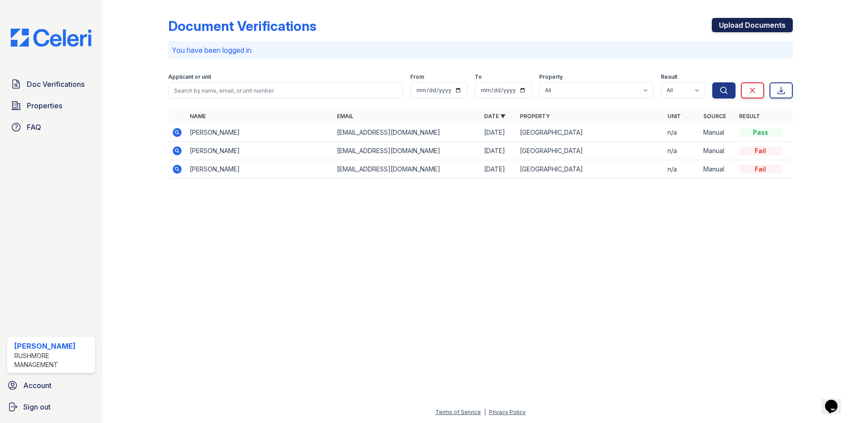  Describe the element at coordinates (37, 407) in the screenshot. I see `span: Sign out` at that location.